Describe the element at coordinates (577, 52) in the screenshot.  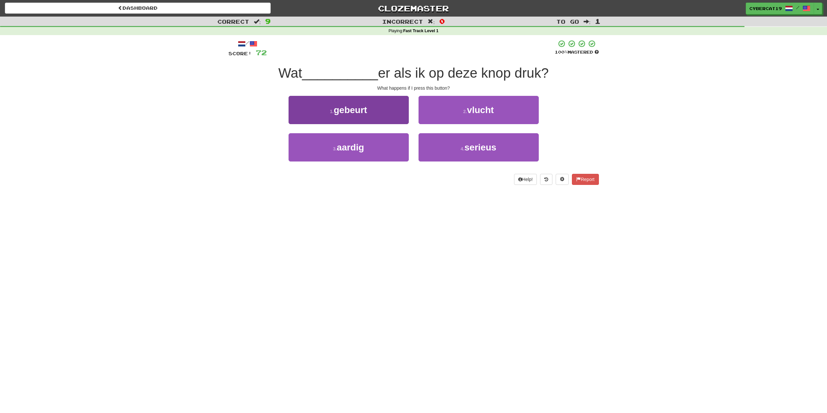
I see `div: Mastered` at that location.